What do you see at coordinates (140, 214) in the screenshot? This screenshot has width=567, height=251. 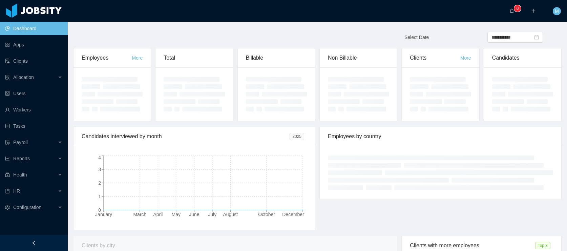 I see `tspan: March` at bounding box center [140, 214].